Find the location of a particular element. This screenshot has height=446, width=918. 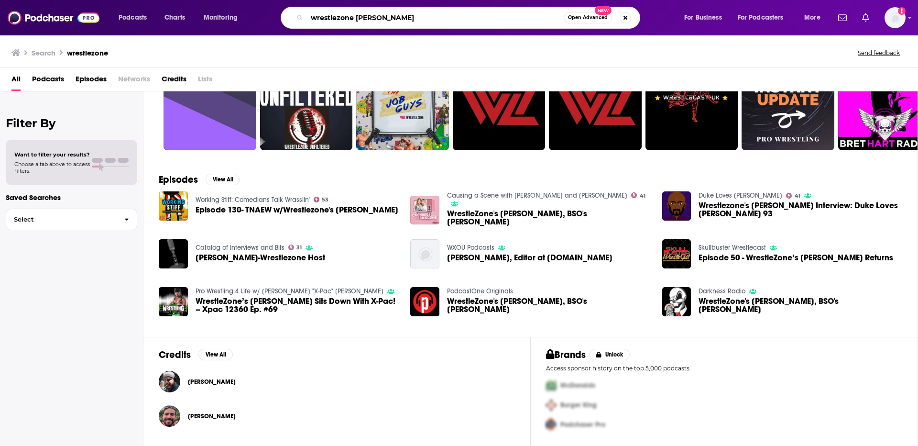

a: 53 is located at coordinates (321, 199).